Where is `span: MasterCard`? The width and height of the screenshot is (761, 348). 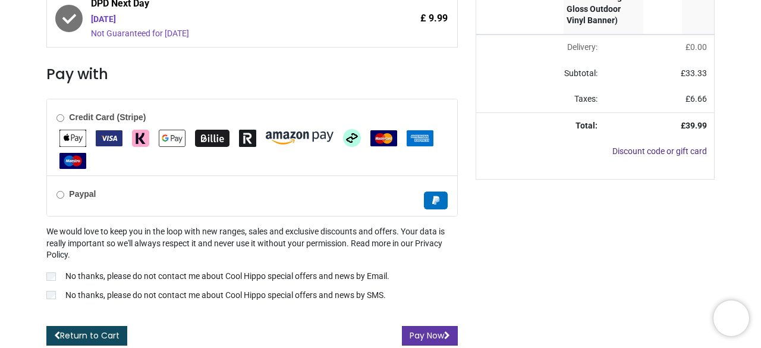 span: MasterCard is located at coordinates (384, 137).